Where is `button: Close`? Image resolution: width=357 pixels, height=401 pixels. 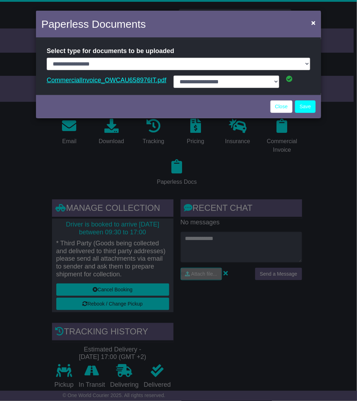 button: Close is located at coordinates (313, 22).